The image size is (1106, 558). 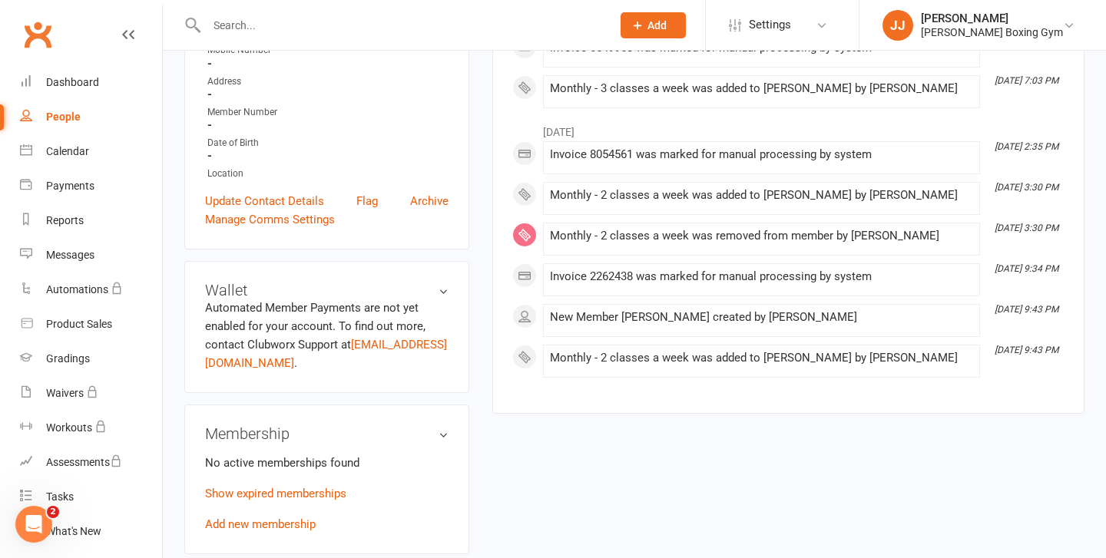 I want to click on div: Reports, so click(x=64, y=220).